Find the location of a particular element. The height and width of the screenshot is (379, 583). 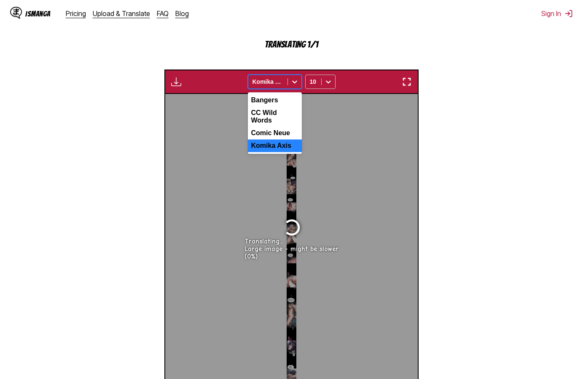

img: Download translated images is located at coordinates (176, 82).